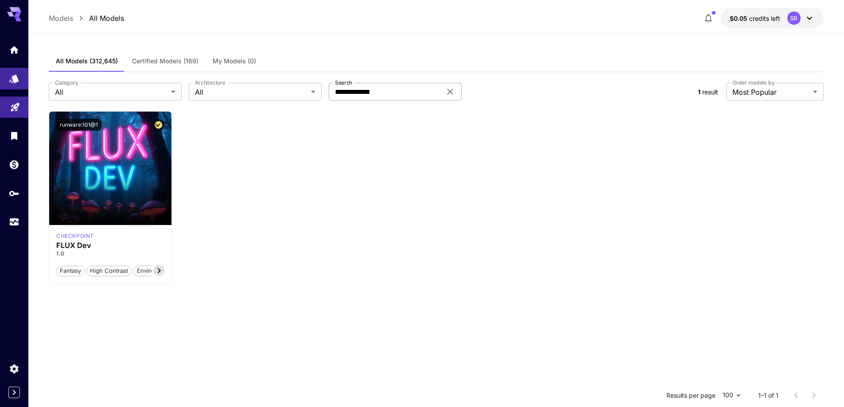 The width and height of the screenshot is (844, 407). I want to click on span: credits left, so click(765, 18).